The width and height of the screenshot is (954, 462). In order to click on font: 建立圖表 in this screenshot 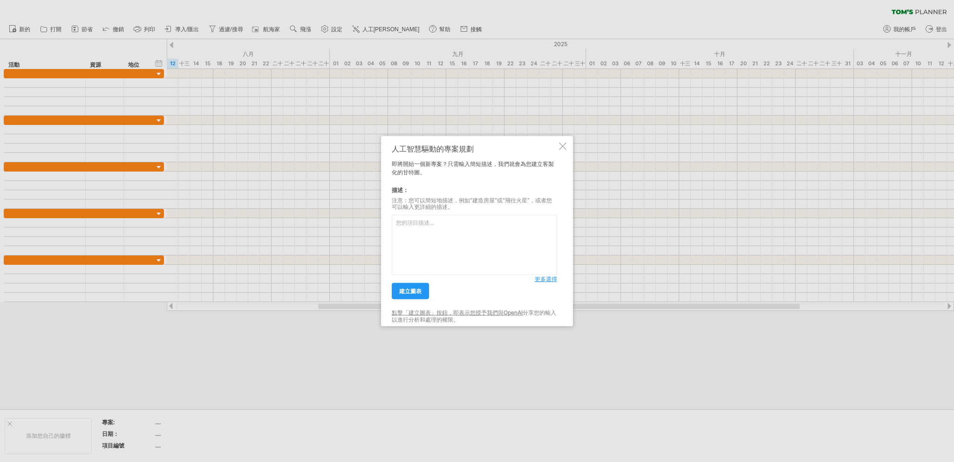, I will do `click(410, 291)`.